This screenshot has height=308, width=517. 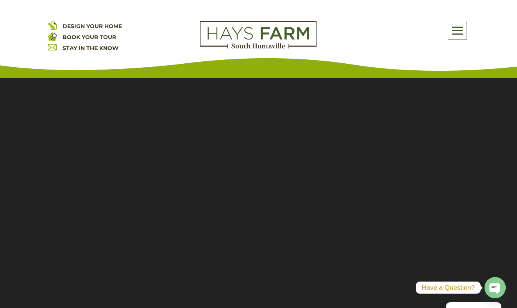 What do you see at coordinates (258, 35) in the screenshot?
I see `img: Logo` at bounding box center [258, 35].